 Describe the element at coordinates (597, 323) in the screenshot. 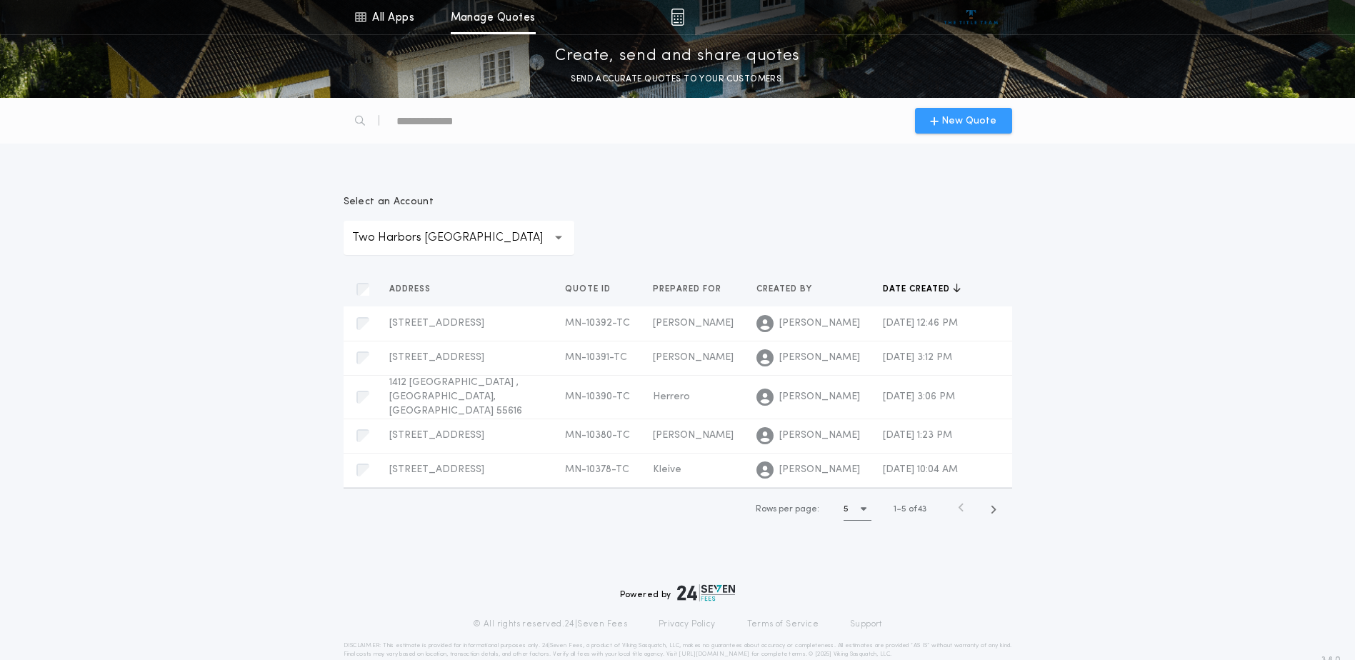

I see `span: MN-10392-TC` at that location.